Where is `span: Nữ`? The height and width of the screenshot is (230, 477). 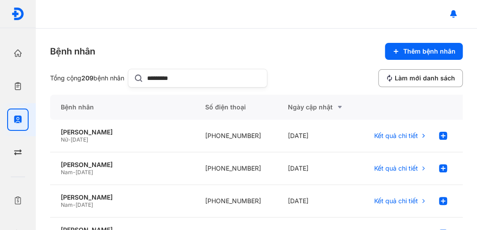 span: Nữ is located at coordinates (64, 140).